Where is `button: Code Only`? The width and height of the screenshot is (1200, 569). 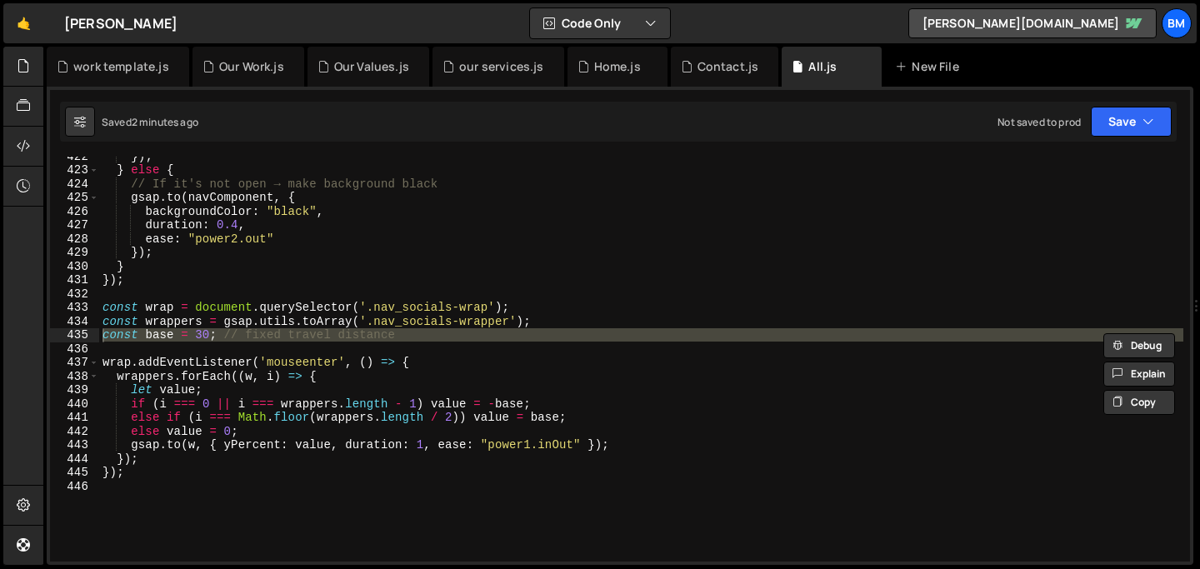
button: Code Only is located at coordinates (600, 23).